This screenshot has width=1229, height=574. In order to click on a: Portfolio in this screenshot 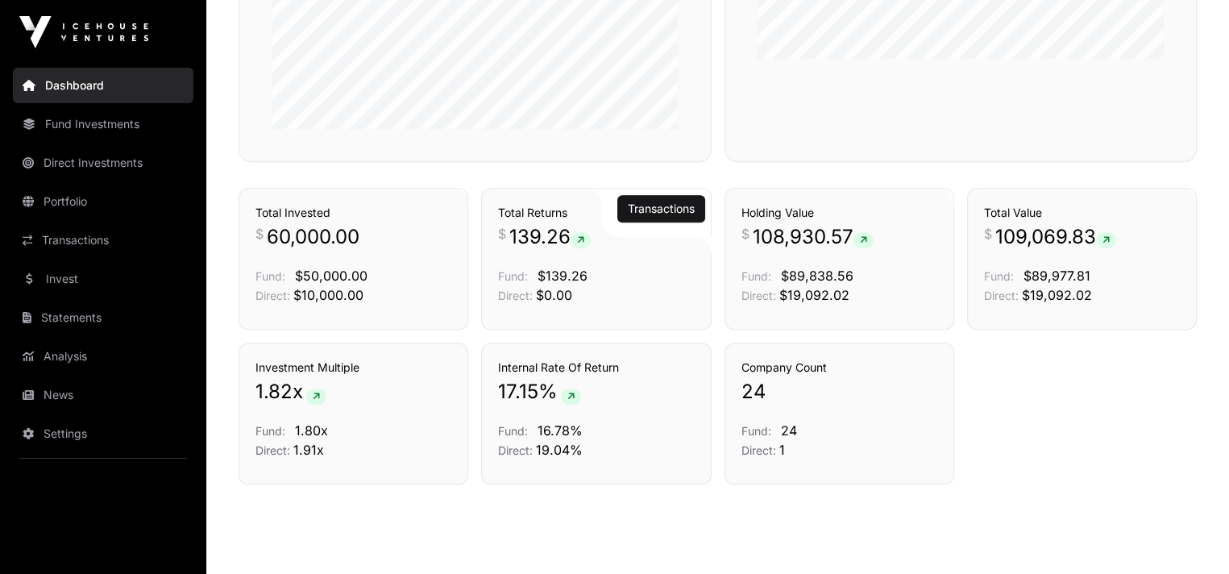, I will do `click(103, 202)`.